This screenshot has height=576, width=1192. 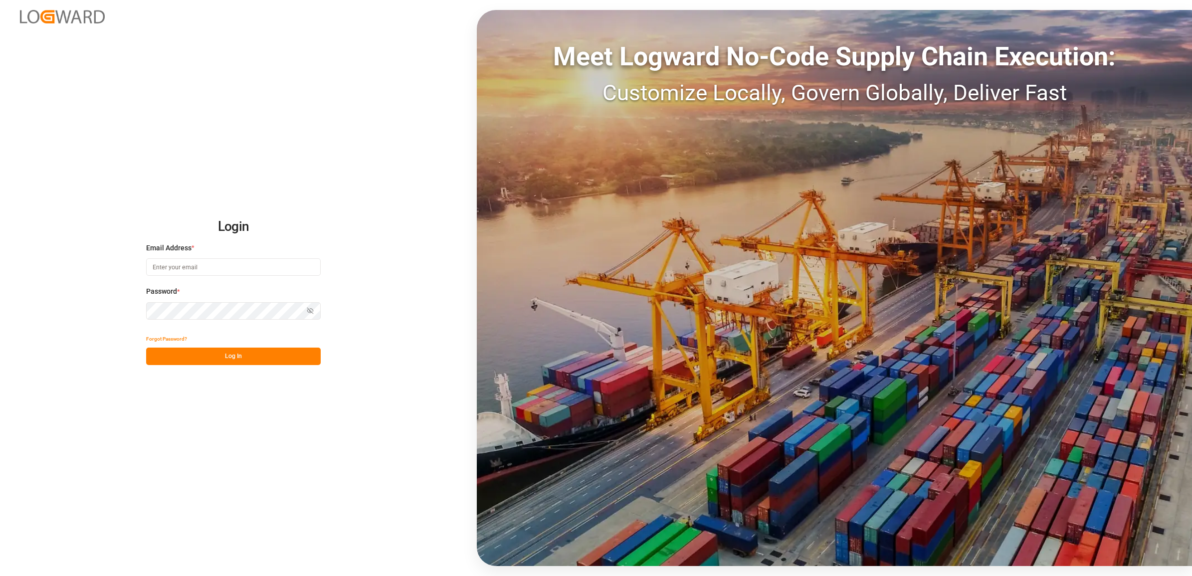 I want to click on span: Email Address, so click(x=169, y=248).